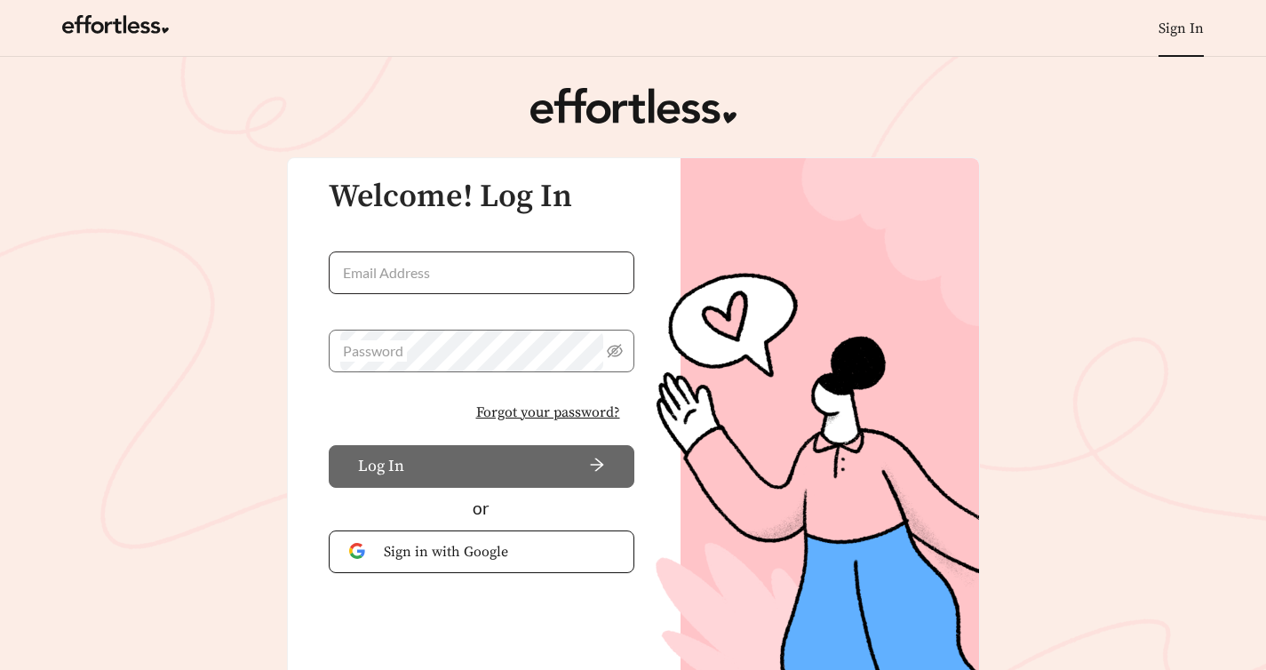  I want to click on span: eye-invisible, so click(615, 351).